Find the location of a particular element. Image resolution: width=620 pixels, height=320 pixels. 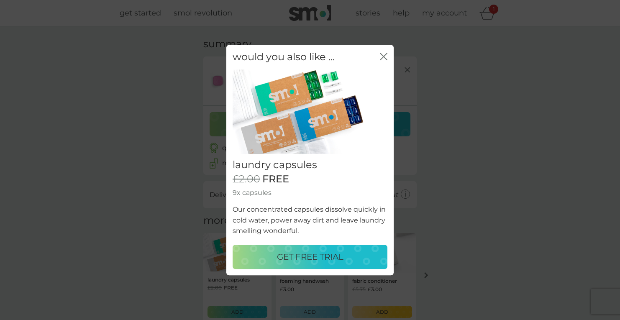

button: GET FREE TRIAL is located at coordinates (310, 257).